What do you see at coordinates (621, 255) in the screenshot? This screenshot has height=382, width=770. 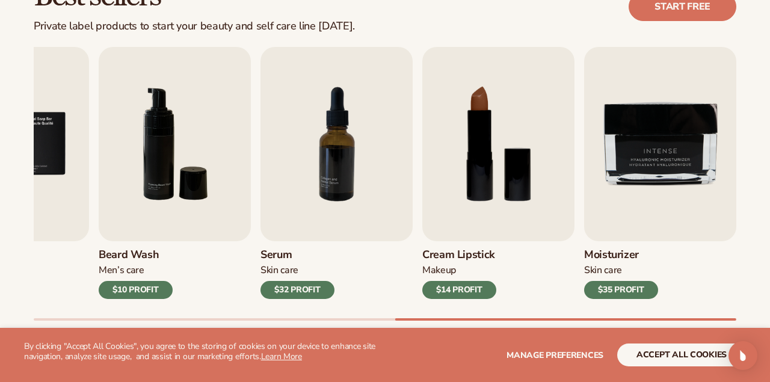 I see `h3: Moisturizer` at bounding box center [621, 255].